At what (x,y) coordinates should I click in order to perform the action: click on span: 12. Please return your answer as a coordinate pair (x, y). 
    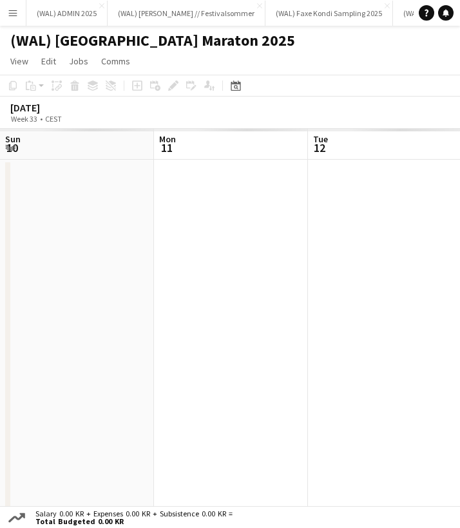
    Looking at the image, I should click on (320, 148).